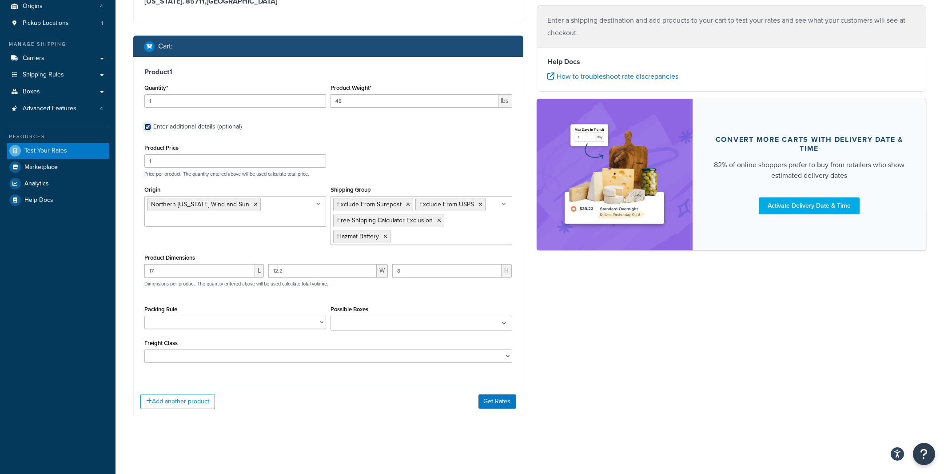  I want to click on p: Enter a shipping destination and add products to your cart to test your rates and see what your c..., so click(732, 27).